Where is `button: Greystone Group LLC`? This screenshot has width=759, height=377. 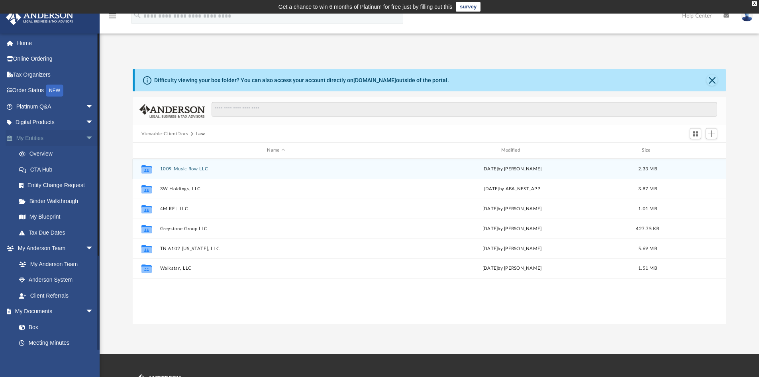
button: Greystone Group LLC is located at coordinates (276, 228).